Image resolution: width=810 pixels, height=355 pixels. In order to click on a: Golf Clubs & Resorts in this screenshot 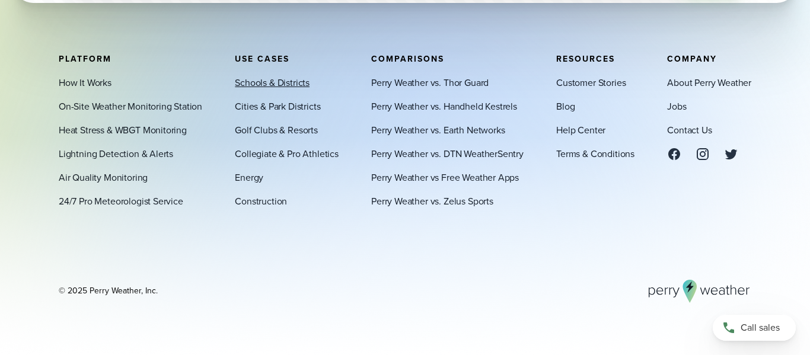, I will do `click(276, 130)`.